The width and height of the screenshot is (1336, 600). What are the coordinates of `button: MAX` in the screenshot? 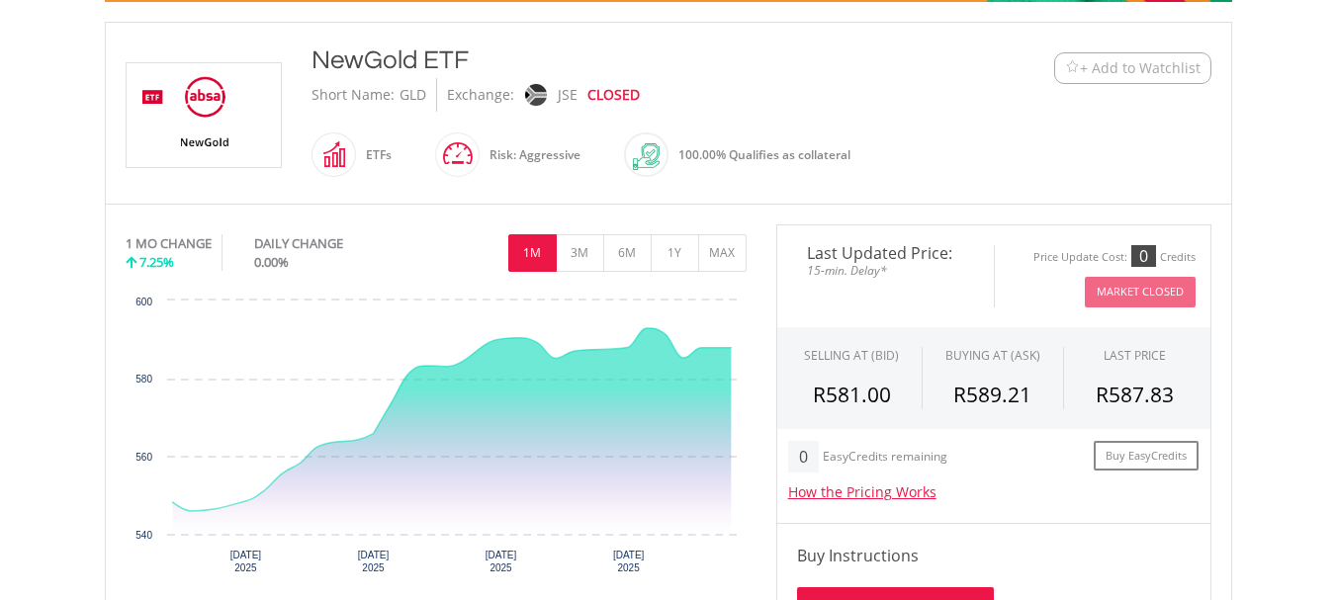 It's located at (722, 253).